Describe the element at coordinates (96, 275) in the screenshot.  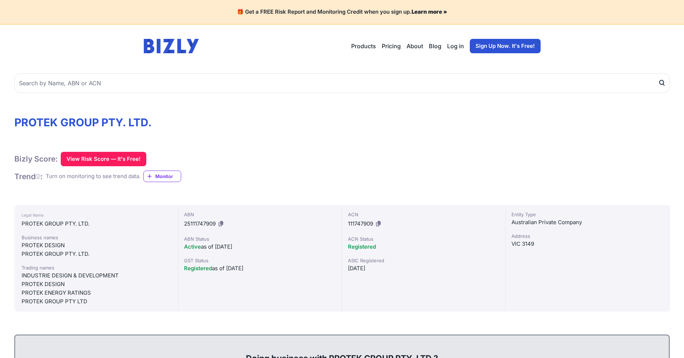
I see `div: INDUSTRIE DESIGN & DEVELOPMENT` at that location.